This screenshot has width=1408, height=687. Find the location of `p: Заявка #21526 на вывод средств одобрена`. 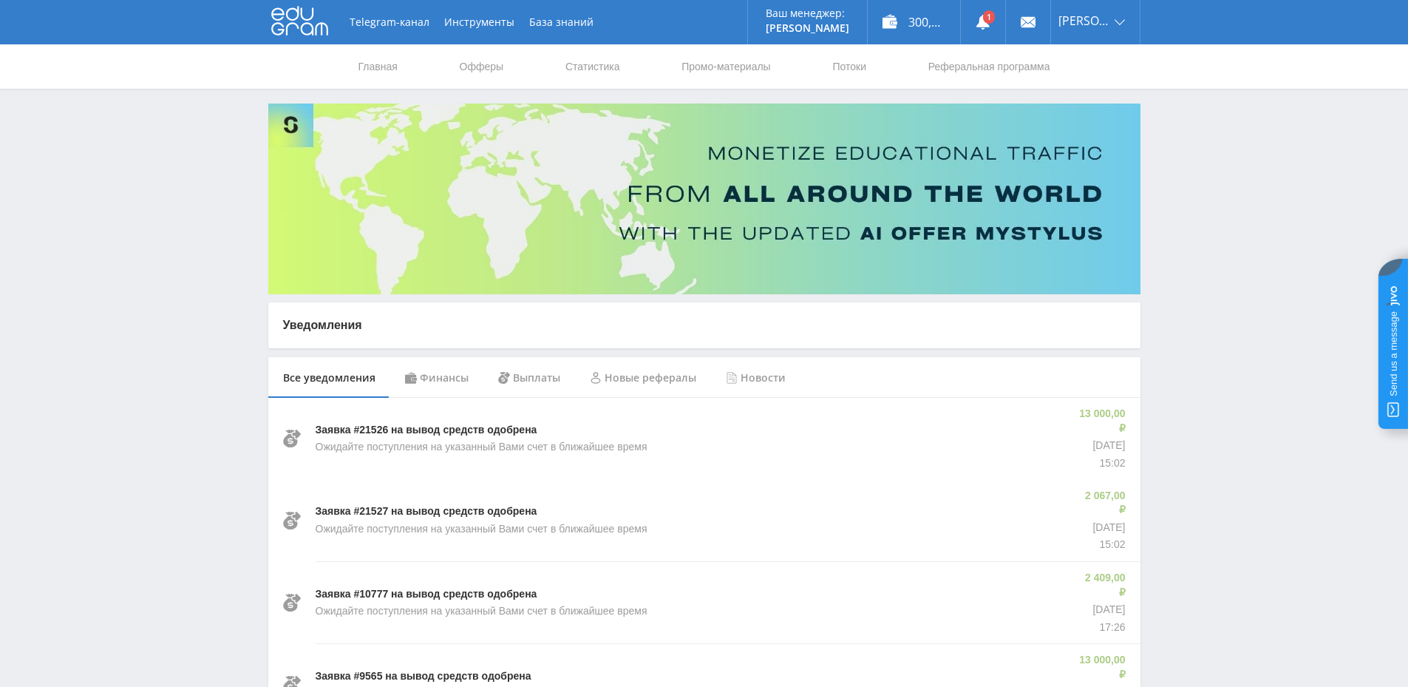

p: Заявка #21526 на вывод средств одобрена is located at coordinates (427, 430).